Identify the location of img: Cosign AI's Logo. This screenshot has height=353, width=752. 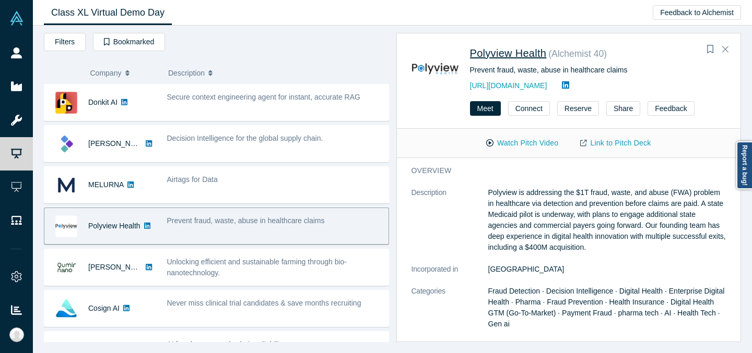
(66, 309).